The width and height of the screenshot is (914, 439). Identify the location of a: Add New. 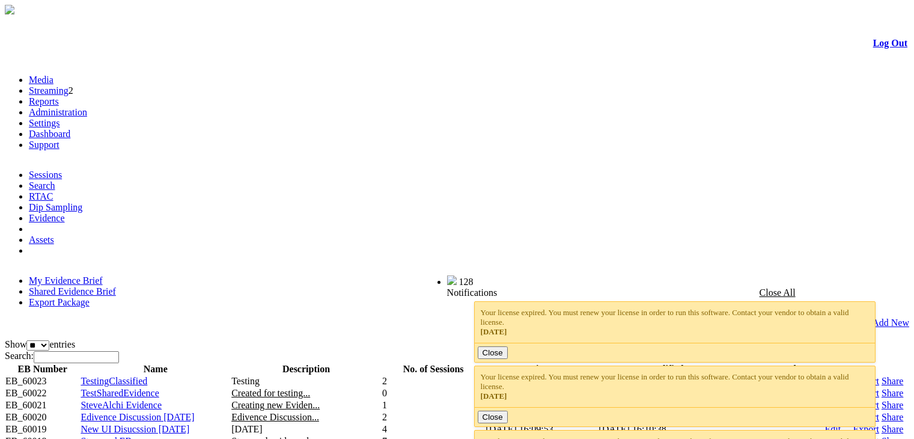
(891, 323).